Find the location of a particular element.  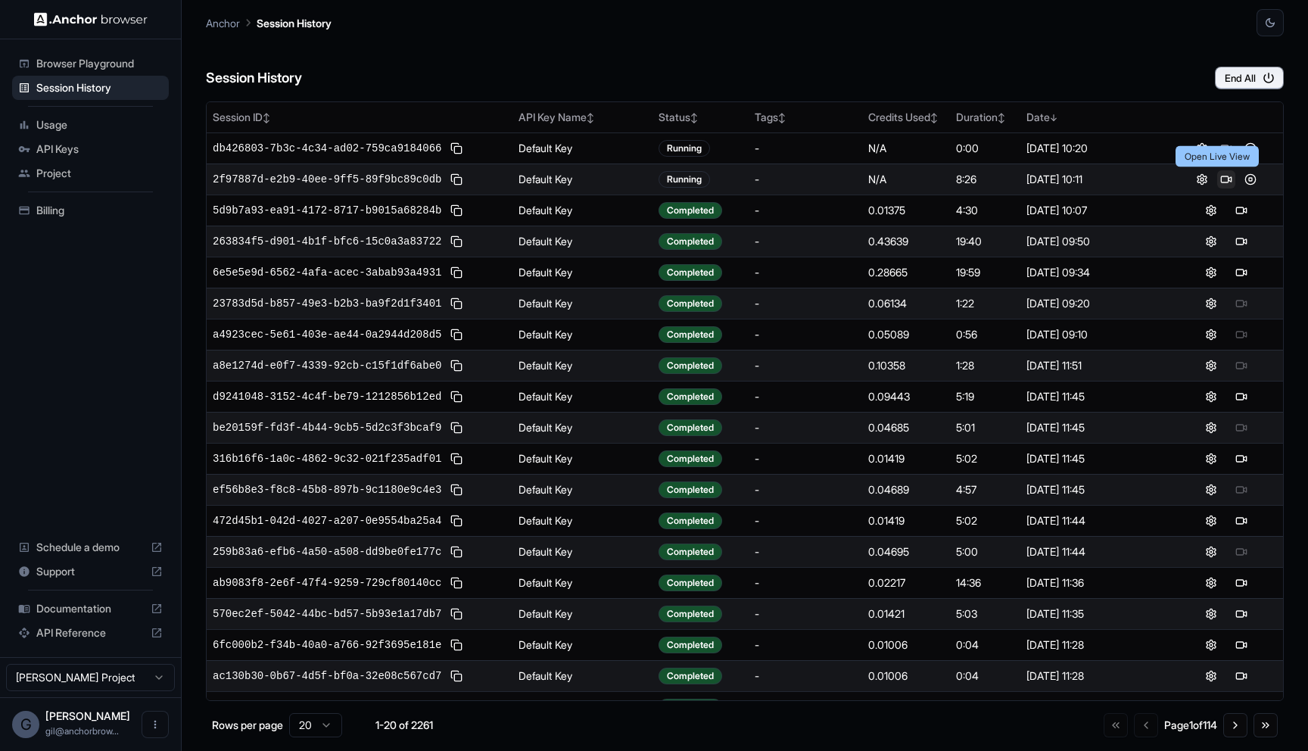

div: 0.04689 is located at coordinates (906, 490).